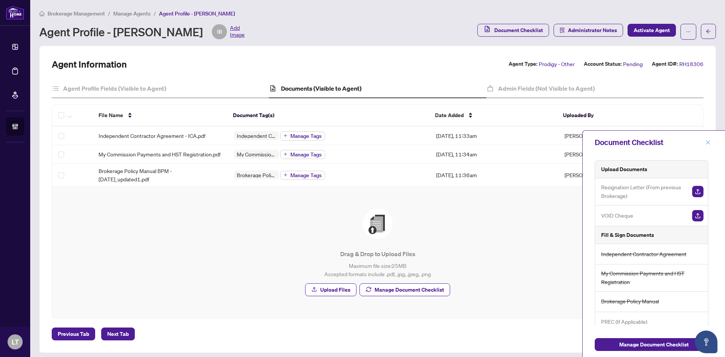  Describe the element at coordinates (513, 30) in the screenshot. I see `button: Document Checklist` at that location.